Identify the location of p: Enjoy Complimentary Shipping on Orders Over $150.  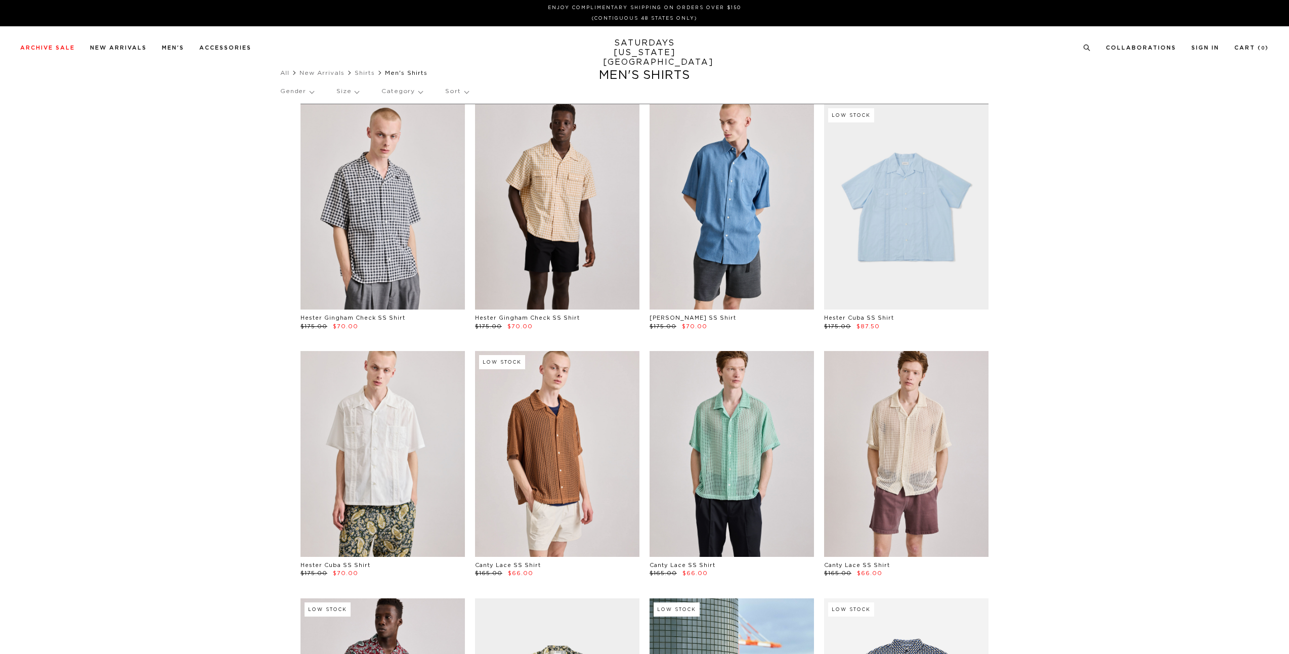
(645, 8).